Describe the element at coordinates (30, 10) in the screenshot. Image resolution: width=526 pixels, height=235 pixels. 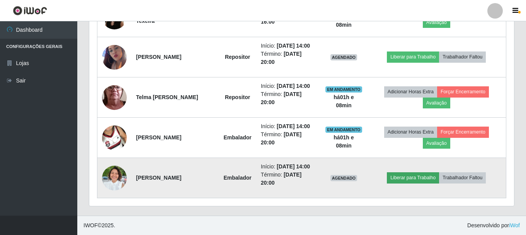
I see `img: CoreUI Logo` at that location.